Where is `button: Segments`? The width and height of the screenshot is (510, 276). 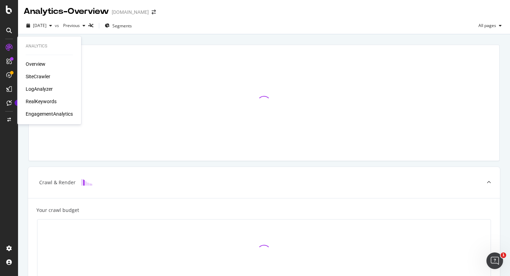
button: Segments is located at coordinates (118, 26).